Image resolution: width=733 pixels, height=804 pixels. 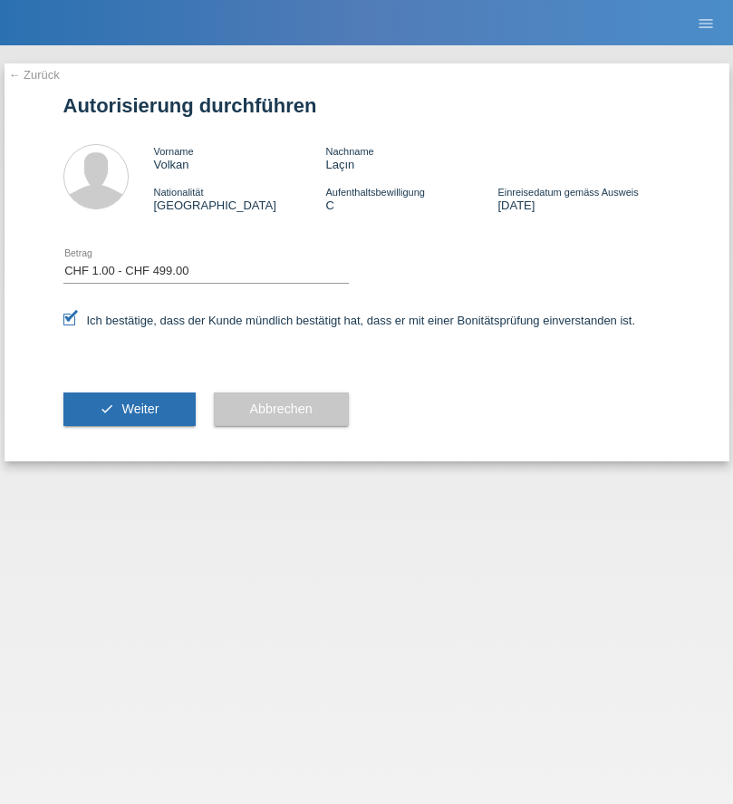 What do you see at coordinates (179, 192) in the screenshot?
I see `span: Nationalität` at bounding box center [179, 192].